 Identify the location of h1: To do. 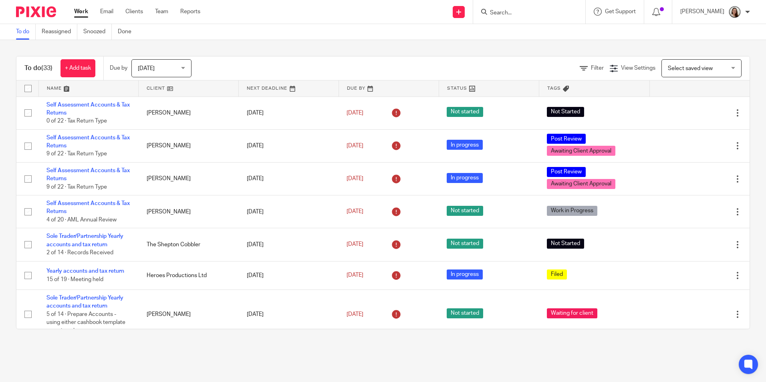
(38, 68).